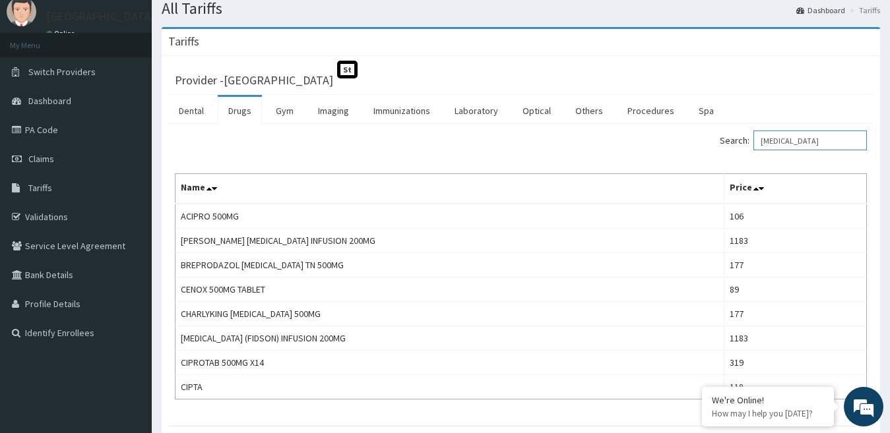 The image size is (890, 433). I want to click on a: Imaging, so click(333, 111).